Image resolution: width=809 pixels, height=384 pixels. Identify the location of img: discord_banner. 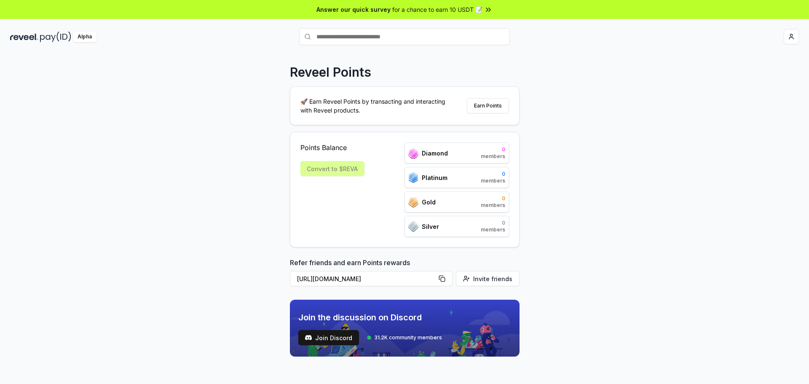
(404, 328).